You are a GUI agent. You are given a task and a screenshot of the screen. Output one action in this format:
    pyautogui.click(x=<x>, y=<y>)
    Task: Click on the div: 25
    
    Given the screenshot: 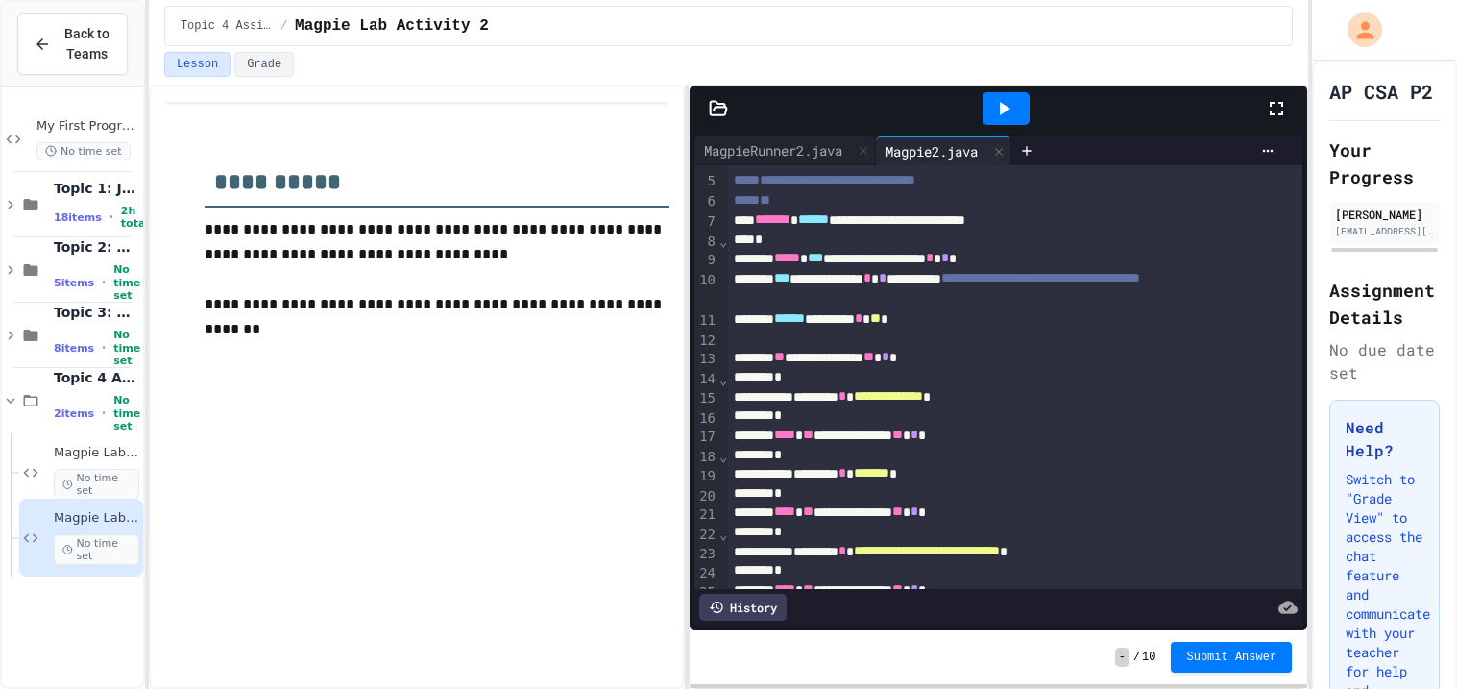 What is the action you would take?
    pyautogui.click(x=706, y=592)
    